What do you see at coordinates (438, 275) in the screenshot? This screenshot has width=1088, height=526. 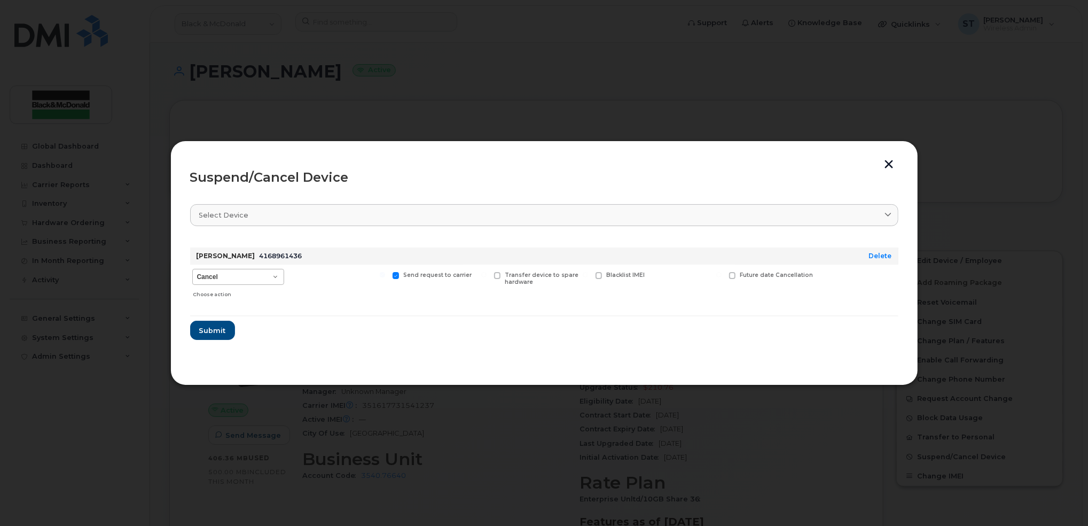 I see `span: Send request to carrier` at bounding box center [438, 275].